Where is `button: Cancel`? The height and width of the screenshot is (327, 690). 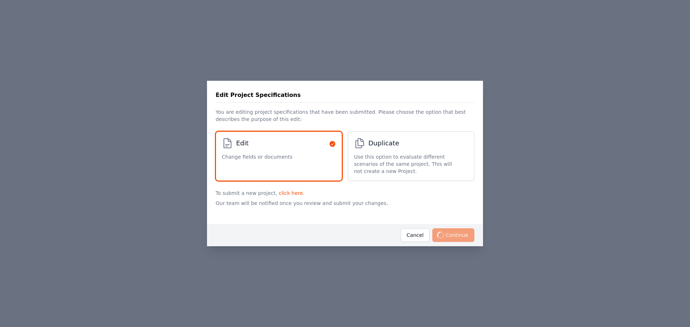
button: Cancel is located at coordinates (415, 235).